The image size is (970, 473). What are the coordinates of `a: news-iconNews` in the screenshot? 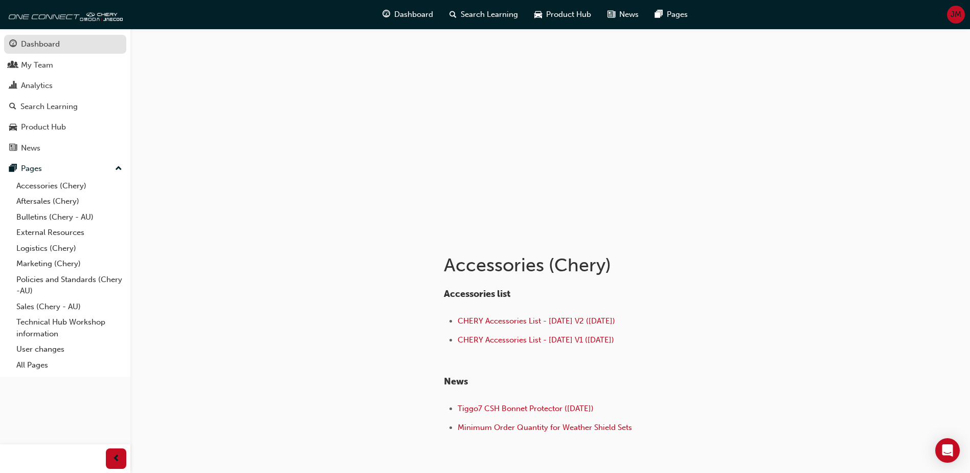 It's located at (623, 14).